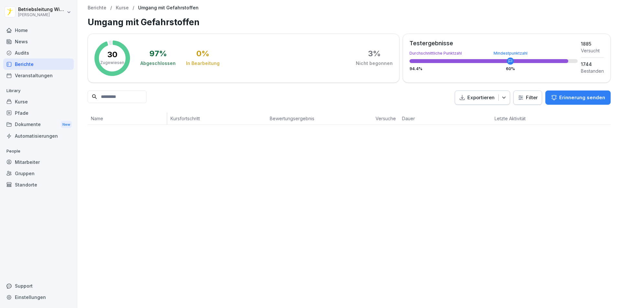  I want to click on div: Standorte, so click(39, 185).